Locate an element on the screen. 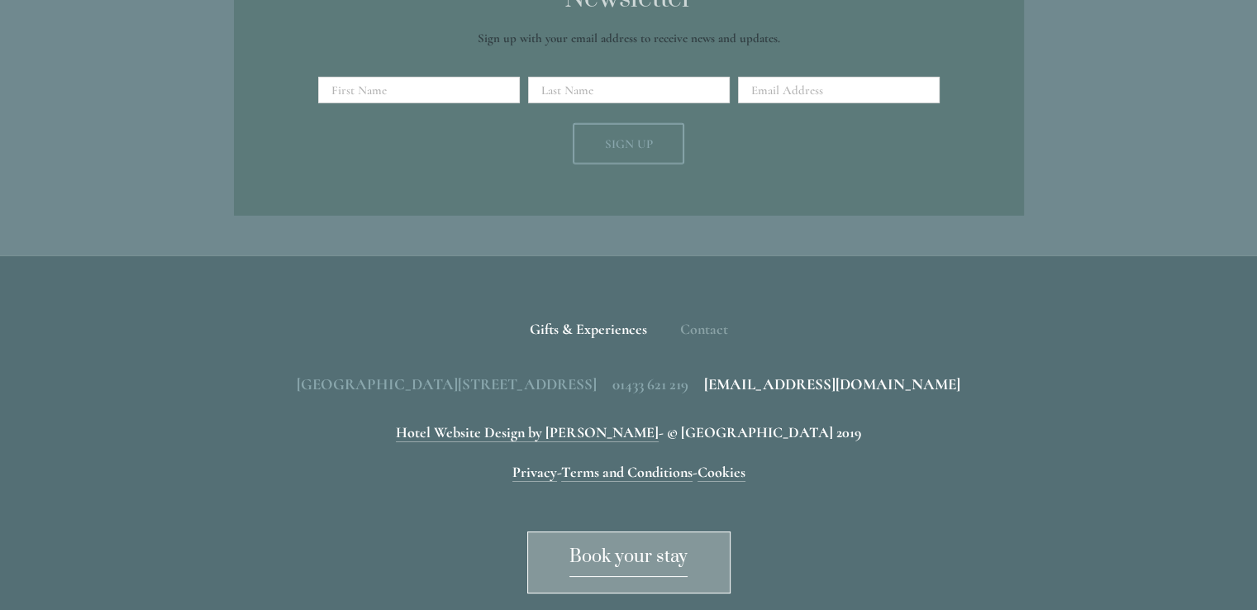 The width and height of the screenshot is (1257, 610). span: 01433 621 219 is located at coordinates (650, 383).